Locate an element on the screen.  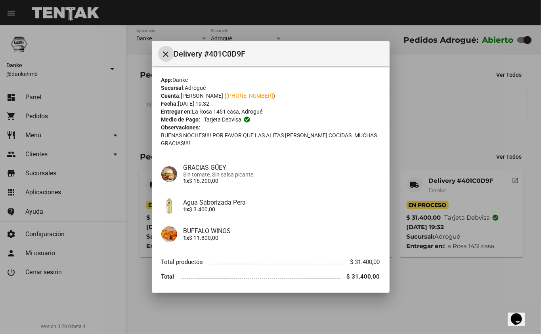
div: Adrogué is located at coordinates (270, 88).